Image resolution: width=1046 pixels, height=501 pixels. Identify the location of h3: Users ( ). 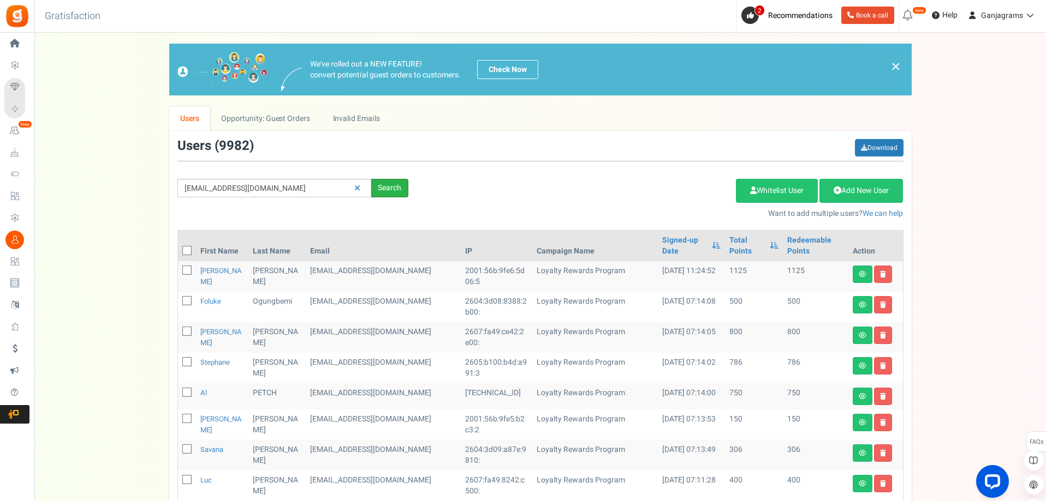
(216, 146).